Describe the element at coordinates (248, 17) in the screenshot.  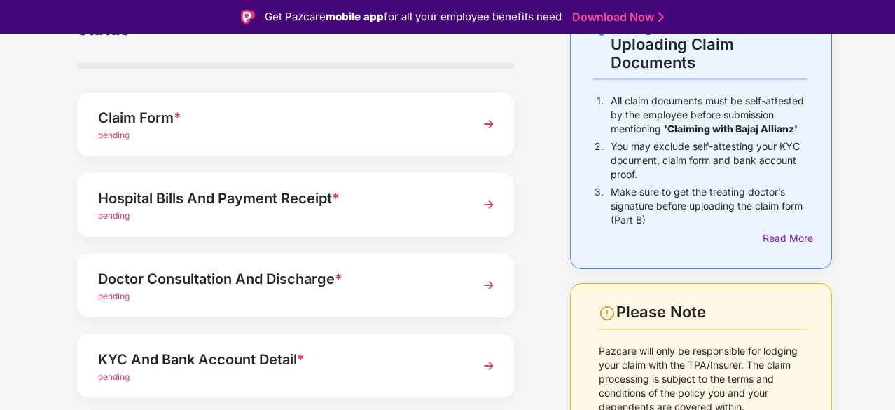
I see `img: Logo` at that location.